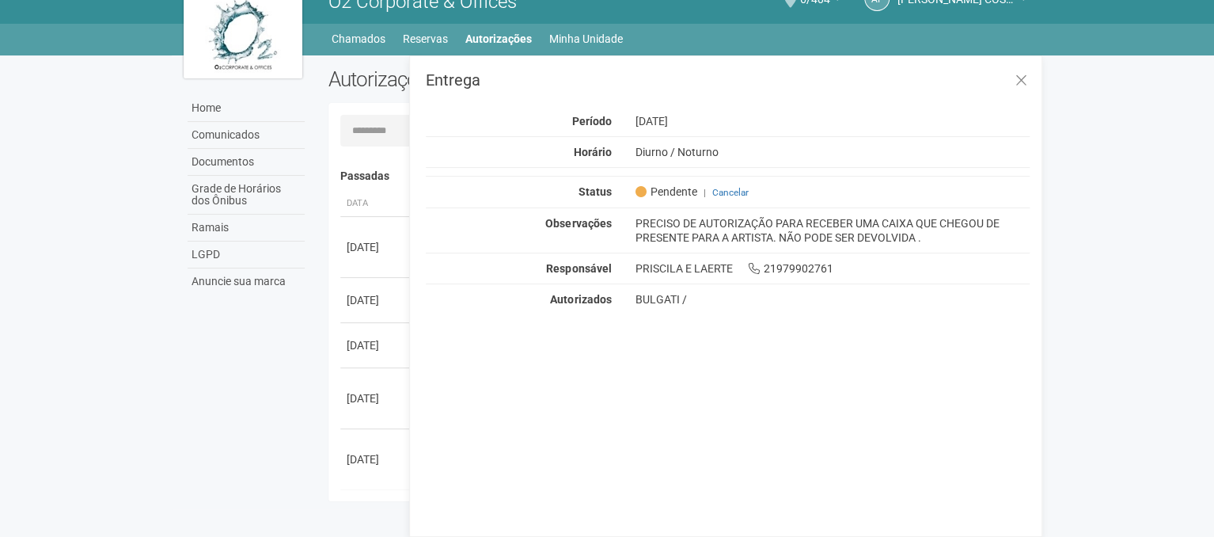 The image size is (1214, 537). What do you see at coordinates (578, 223) in the screenshot?
I see `strong: Observações` at bounding box center [578, 223].